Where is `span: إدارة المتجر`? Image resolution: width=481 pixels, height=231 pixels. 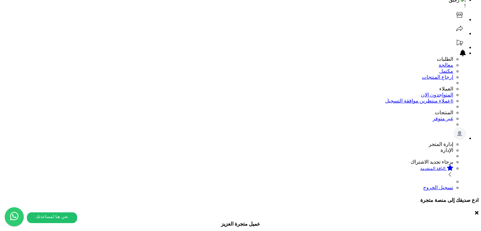 span: إدارة المتجر is located at coordinates (441, 144).